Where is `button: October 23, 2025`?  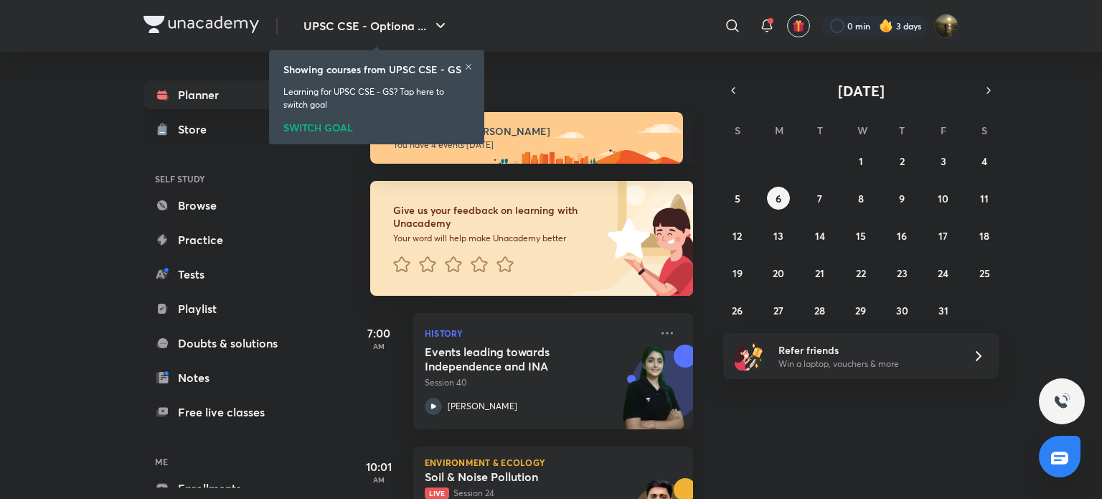 button: October 23, 2025 is located at coordinates (902, 273).